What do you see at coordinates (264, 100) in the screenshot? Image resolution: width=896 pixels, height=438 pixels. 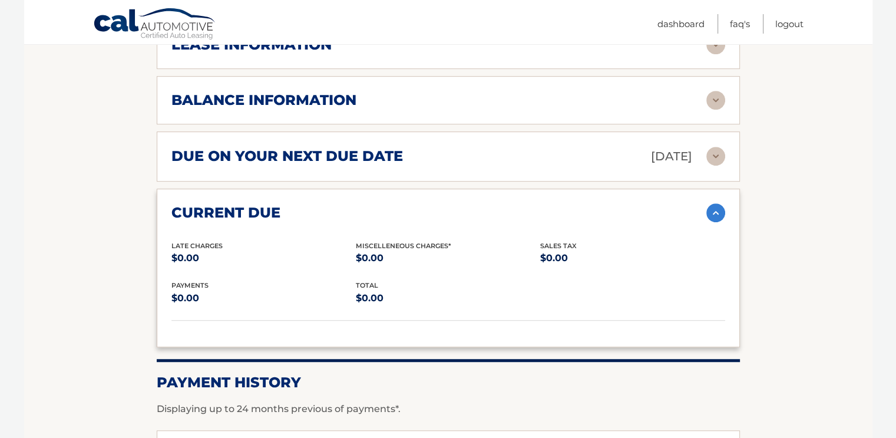 I see `h2: balance information` at bounding box center [264, 100].